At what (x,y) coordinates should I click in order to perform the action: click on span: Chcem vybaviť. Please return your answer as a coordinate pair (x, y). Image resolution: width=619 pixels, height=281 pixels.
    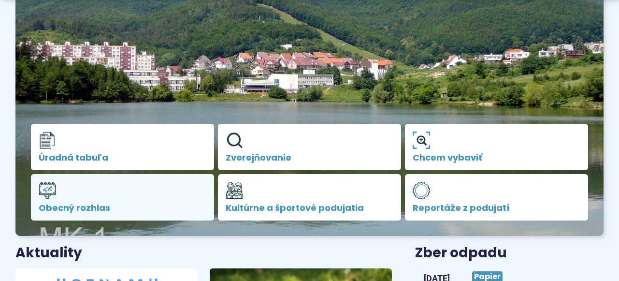
    Looking at the image, I should click on (496, 157).